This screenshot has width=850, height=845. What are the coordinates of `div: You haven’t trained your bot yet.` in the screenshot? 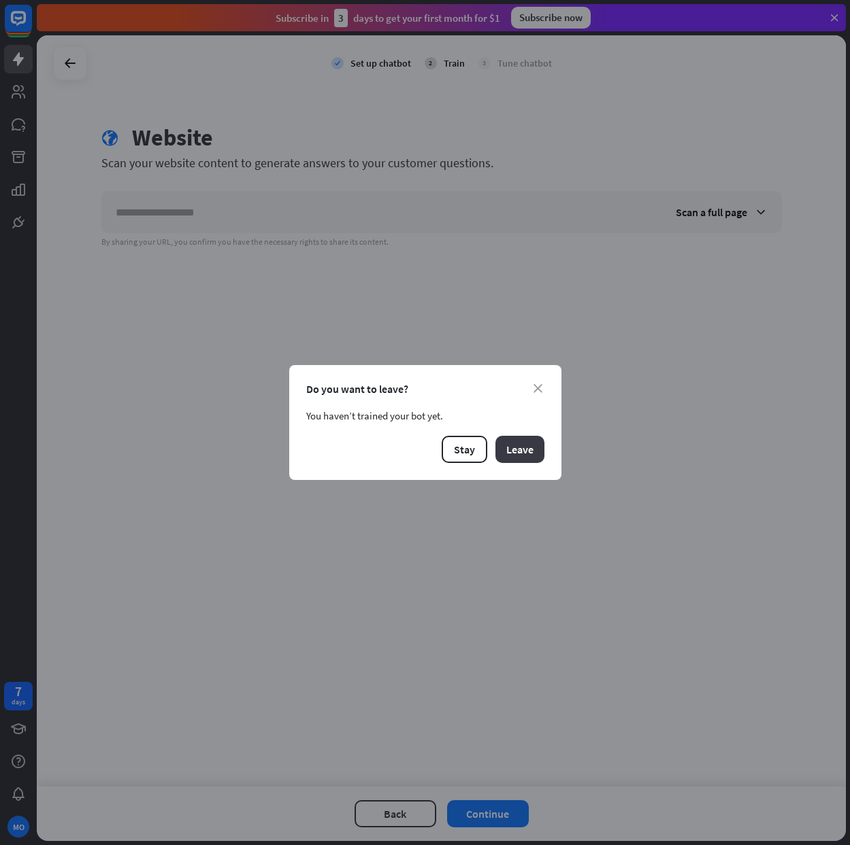 It's located at (425, 416).